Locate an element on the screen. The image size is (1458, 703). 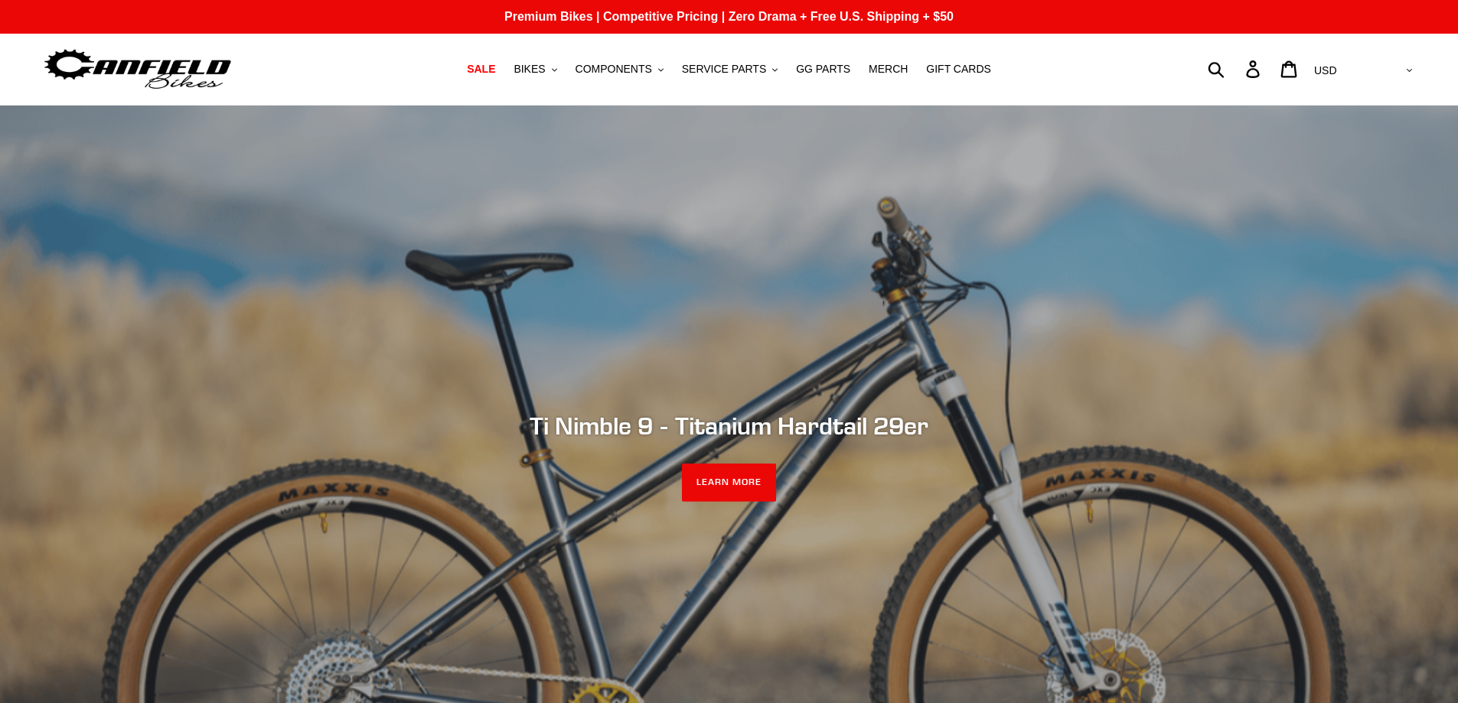
button: COMPONENTS is located at coordinates (619, 69).